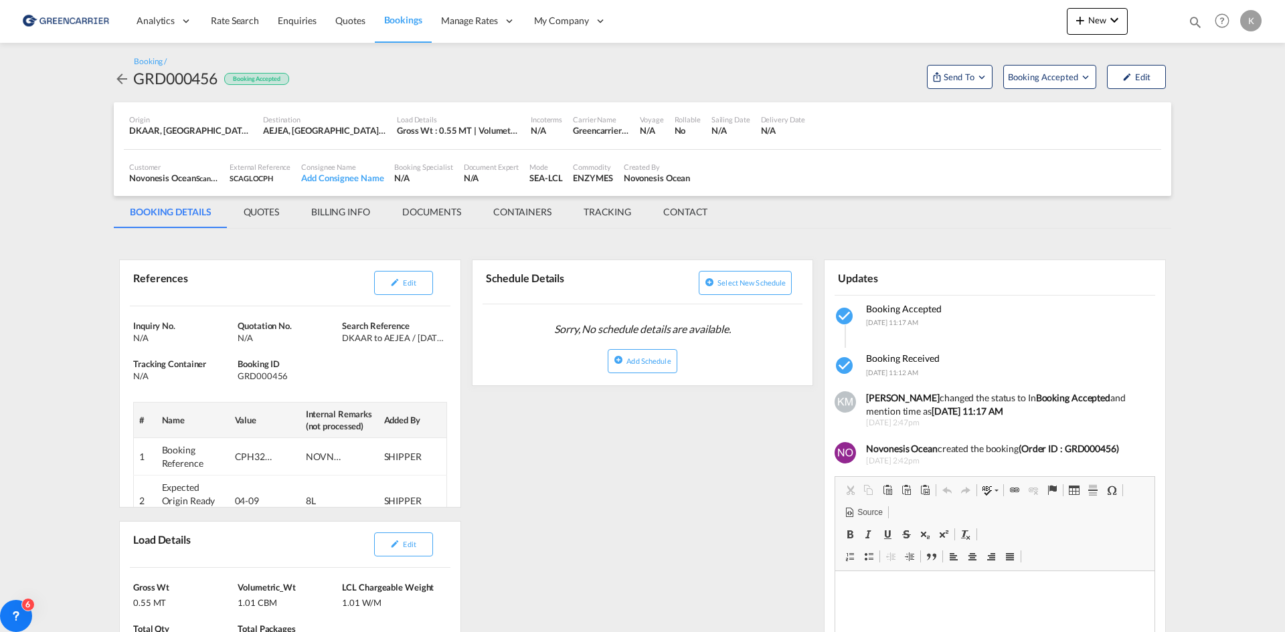 The width and height of the screenshot is (1285, 632). Describe the element at coordinates (392, 601) in the screenshot. I see `div: 1.01 W/M` at that location.